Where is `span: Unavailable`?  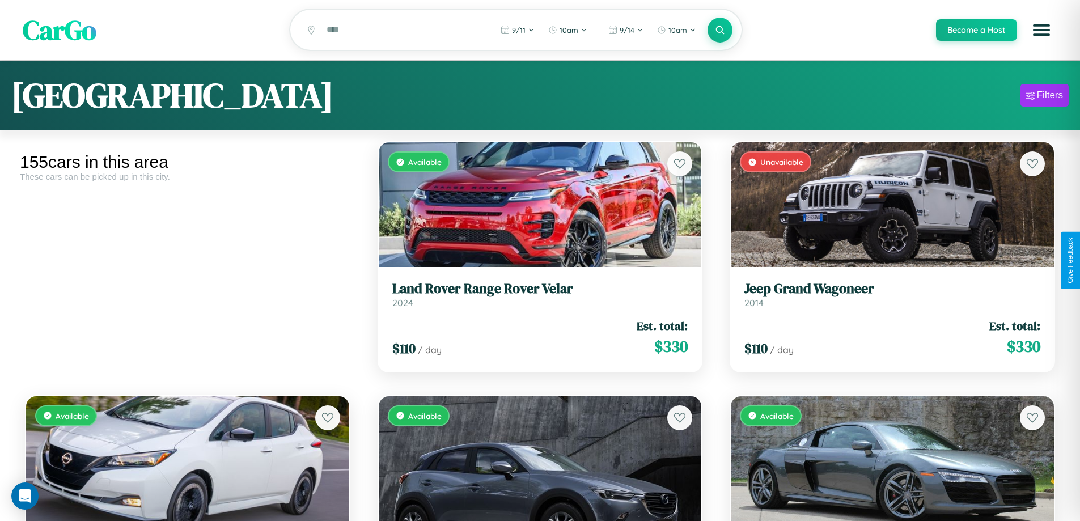 span: Unavailable is located at coordinates (782, 162).